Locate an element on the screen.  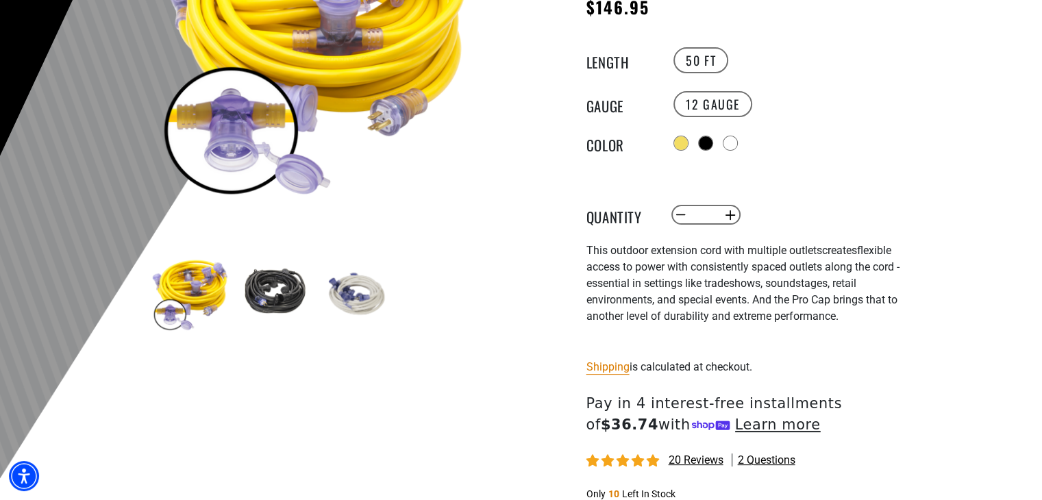
legend: Gauge is located at coordinates (621, 104).